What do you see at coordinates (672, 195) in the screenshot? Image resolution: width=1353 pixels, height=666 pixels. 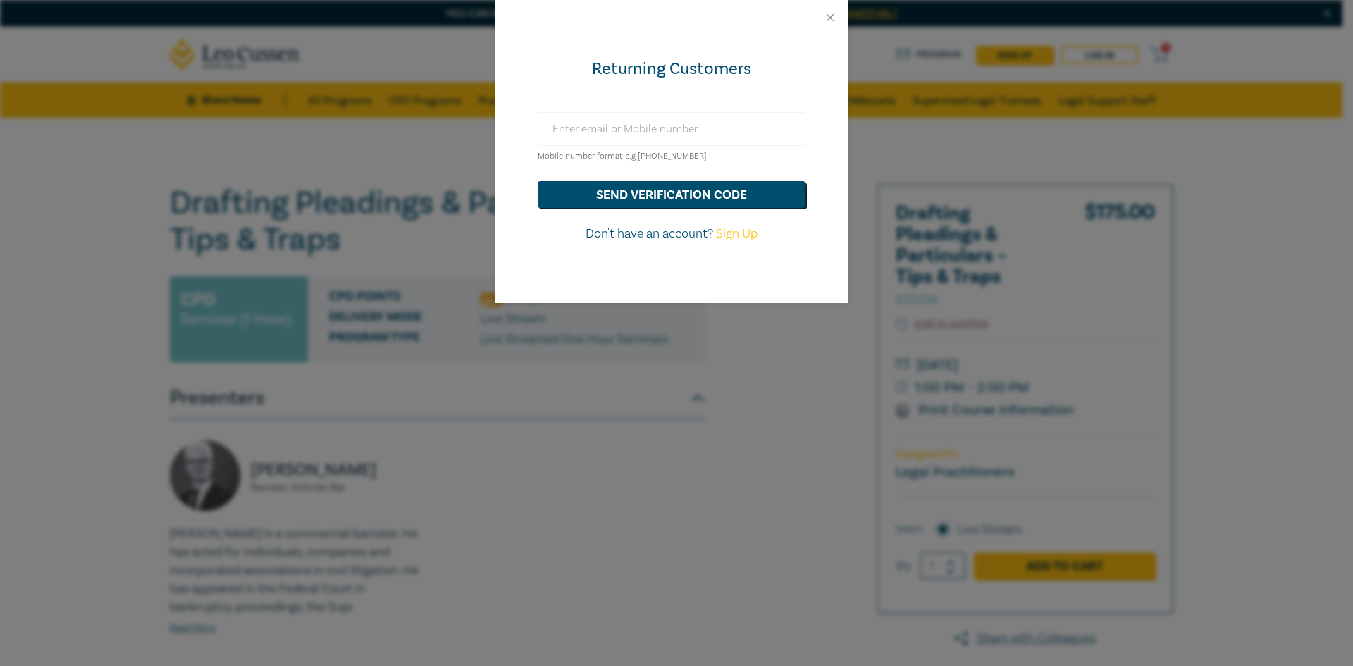 I see `button: send verification code` at bounding box center [672, 195].